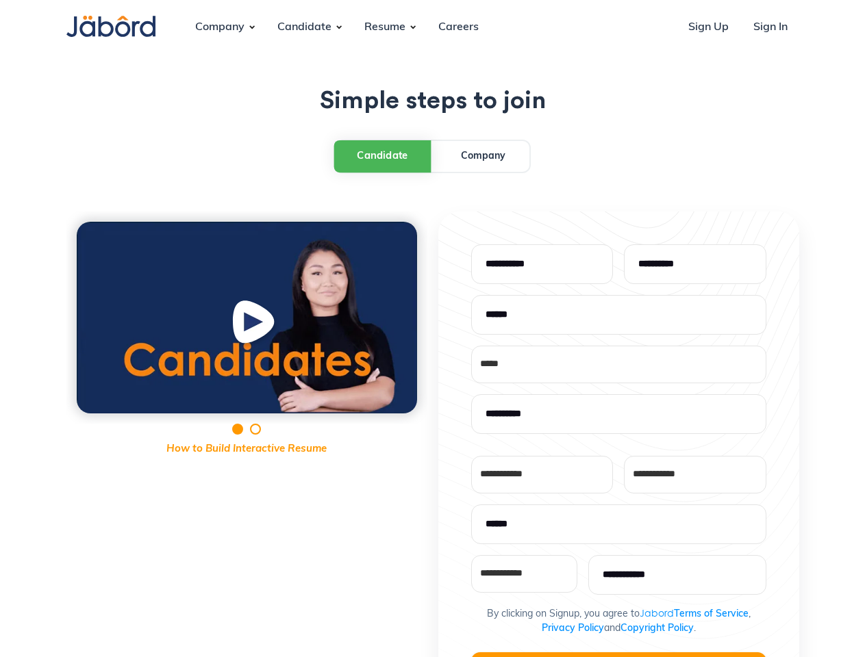 The width and height of the screenshot is (865, 657). What do you see at coordinates (572, 629) in the screenshot?
I see `a: Privacy Policy` at bounding box center [572, 629].